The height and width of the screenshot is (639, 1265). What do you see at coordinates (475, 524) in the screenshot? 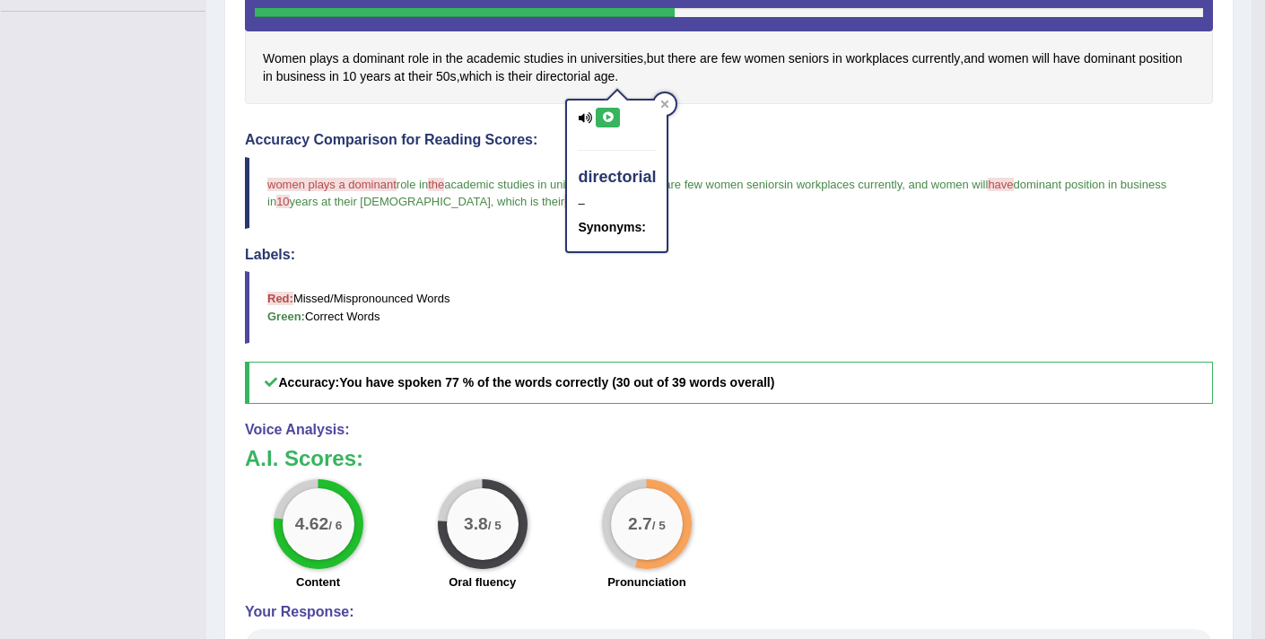
I see `big: 3.8` at bounding box center [475, 524].